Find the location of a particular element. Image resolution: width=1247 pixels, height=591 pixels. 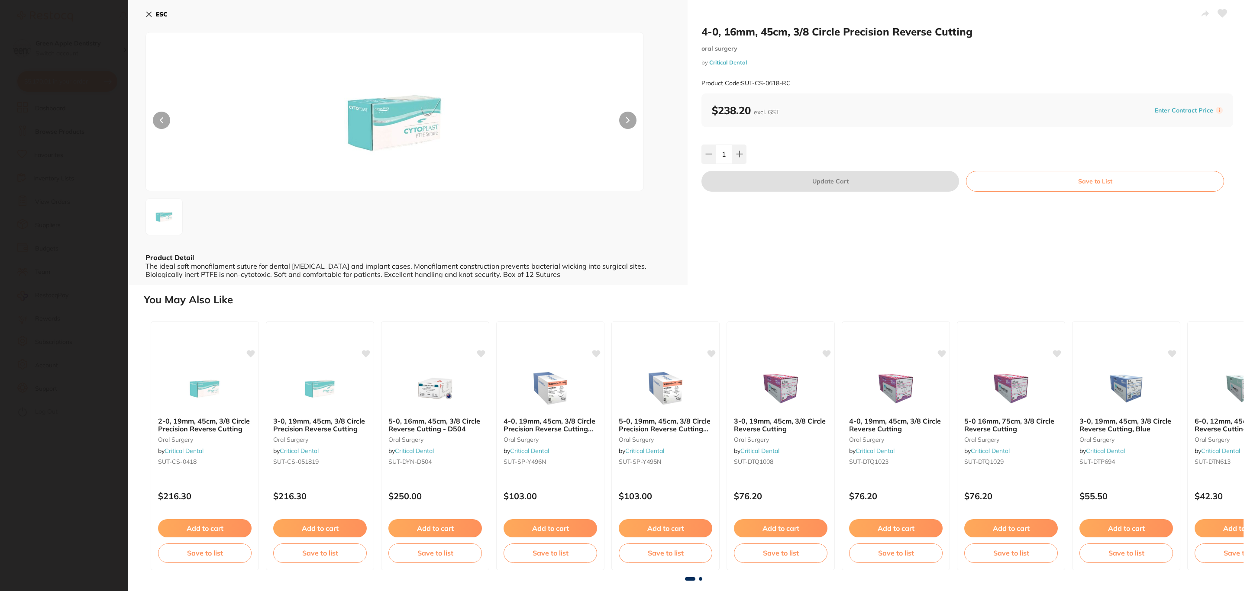

img: 5-0, 19mm, 45cm, 3/8 Circle Precision Reverse Cutting (Y495N) is located at coordinates (666, 389).